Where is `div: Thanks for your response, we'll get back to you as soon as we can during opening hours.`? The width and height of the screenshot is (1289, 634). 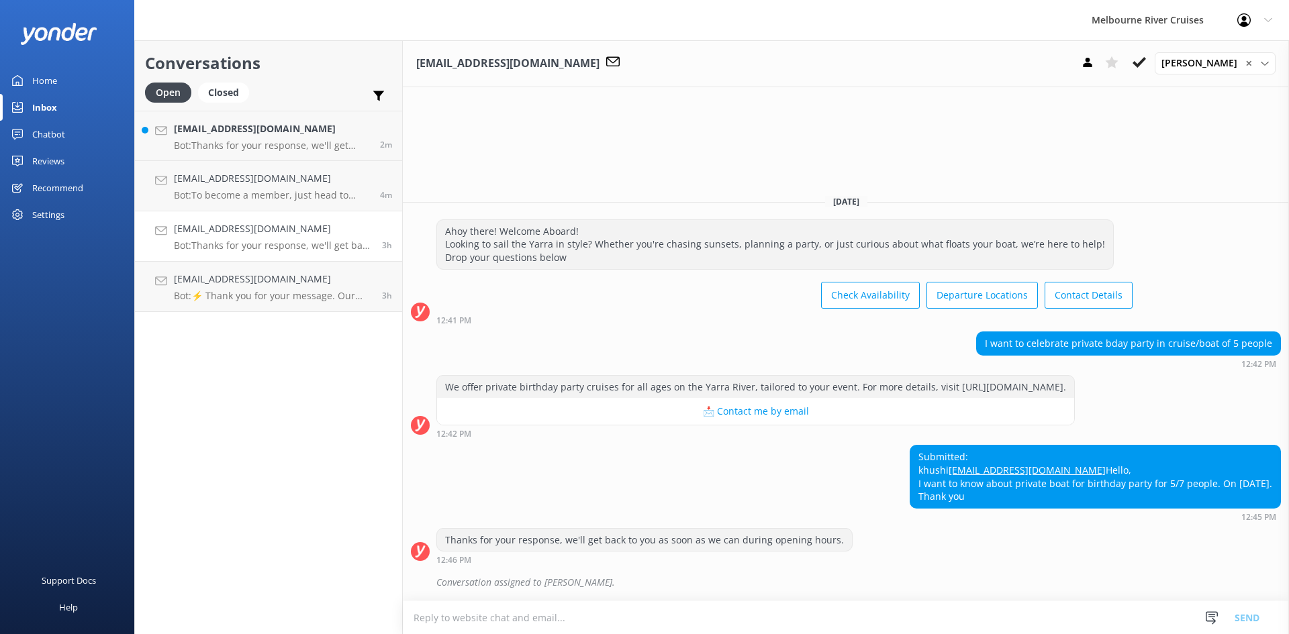
div: Thanks for your response, we'll get back to you as soon as we can during opening hours. is located at coordinates (644, 540).